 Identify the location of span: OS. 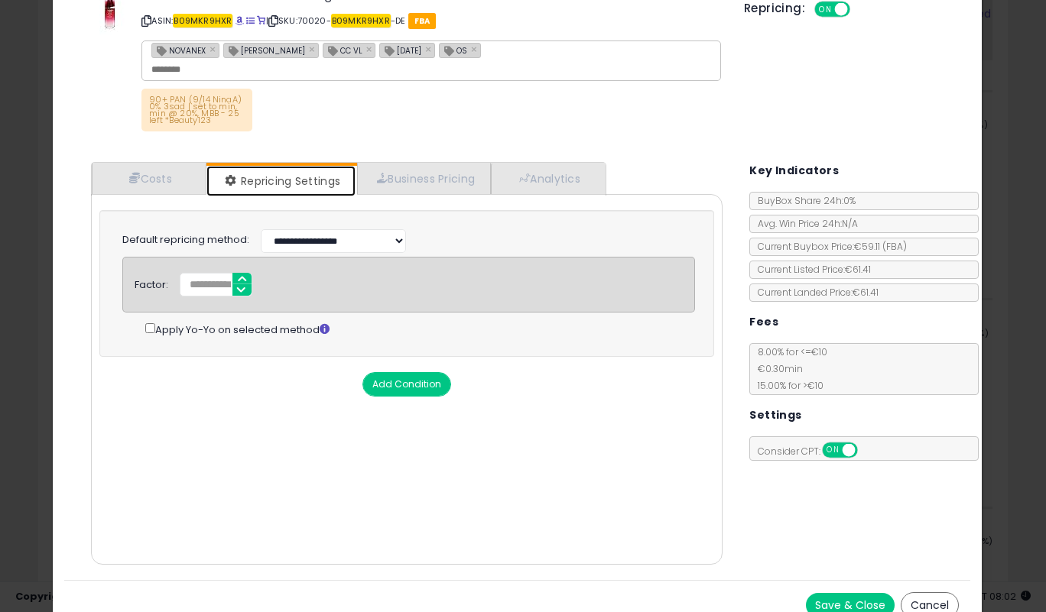
(453, 50).